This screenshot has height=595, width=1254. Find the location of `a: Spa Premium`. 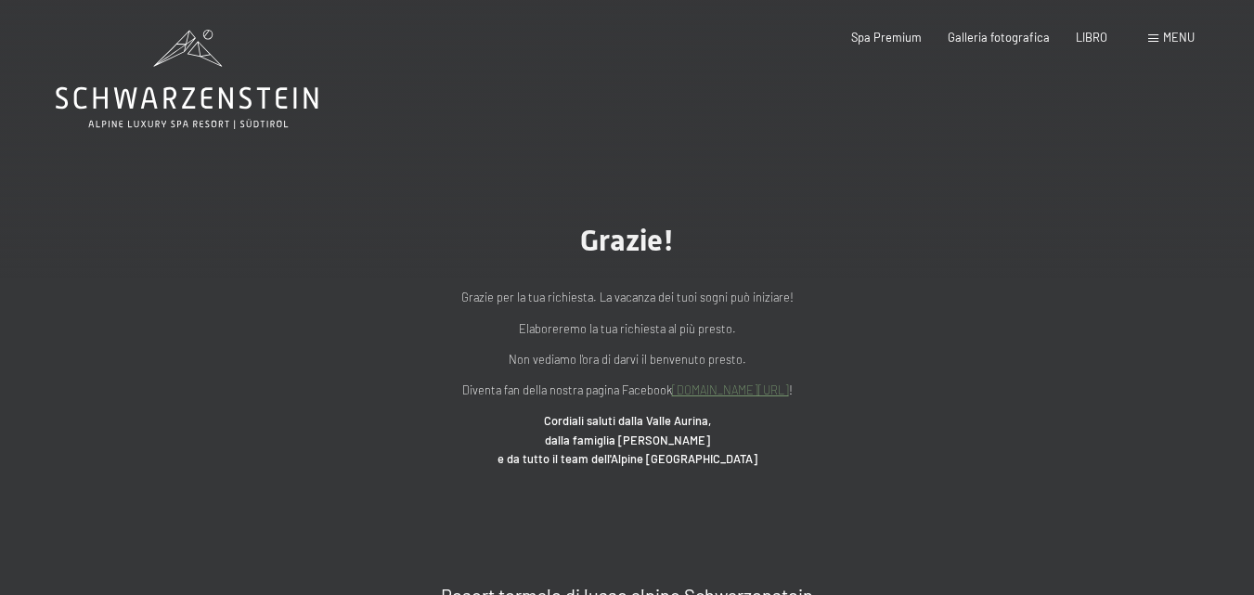

a: Spa Premium is located at coordinates (886, 37).